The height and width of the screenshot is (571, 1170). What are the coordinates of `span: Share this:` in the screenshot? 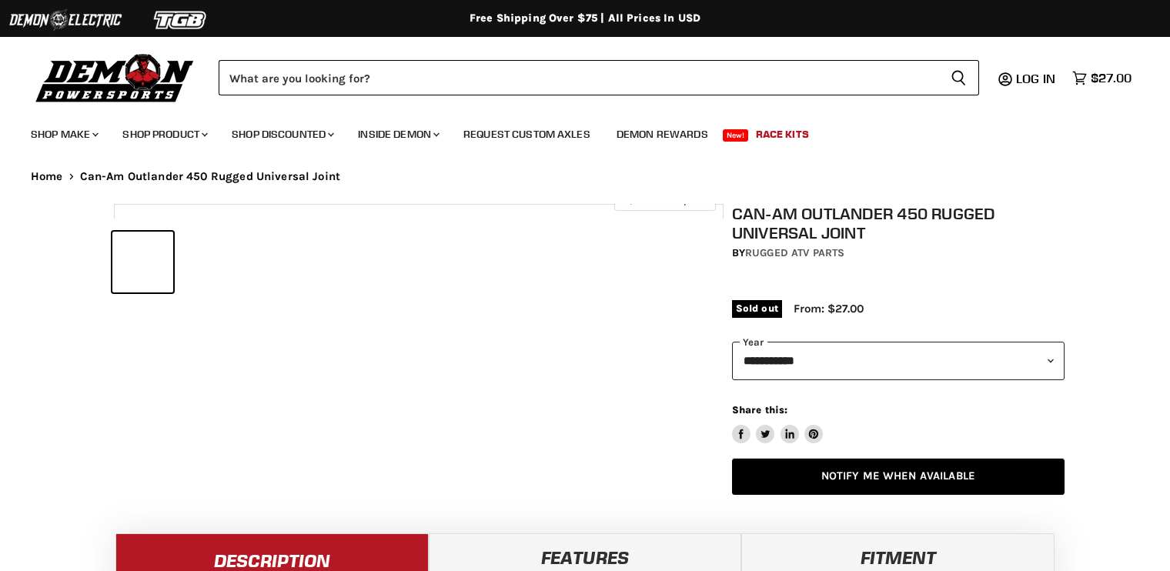 It's located at (760, 410).